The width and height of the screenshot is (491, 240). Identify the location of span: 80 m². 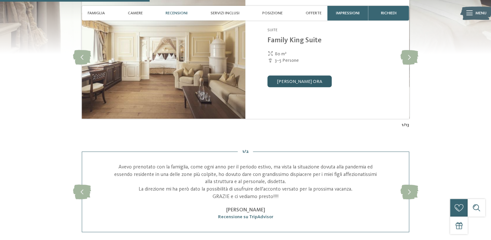
(281, 54).